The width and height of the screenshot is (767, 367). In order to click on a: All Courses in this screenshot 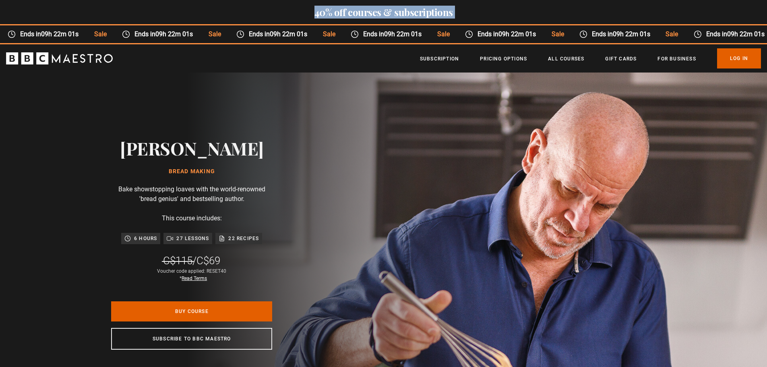, I will do `click(566, 59)`.